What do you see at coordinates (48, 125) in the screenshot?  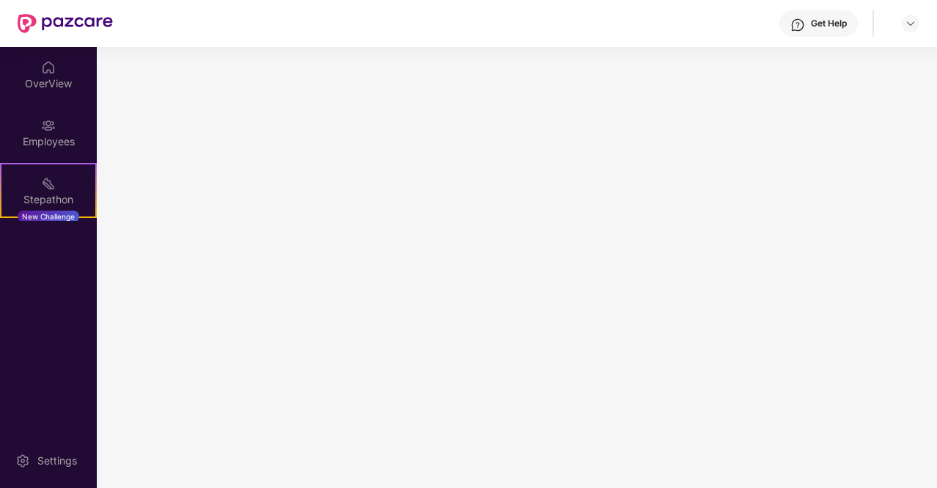 I see `img: svg+xml;base64,PHN2ZyBpZD0iRW1wbG95ZWVzIiB4bWxucz0iaHR0cDovL3d3dy53My5vcmcvMjAwMC9zdmciIHdpZHRoPS...` at bounding box center [48, 125].